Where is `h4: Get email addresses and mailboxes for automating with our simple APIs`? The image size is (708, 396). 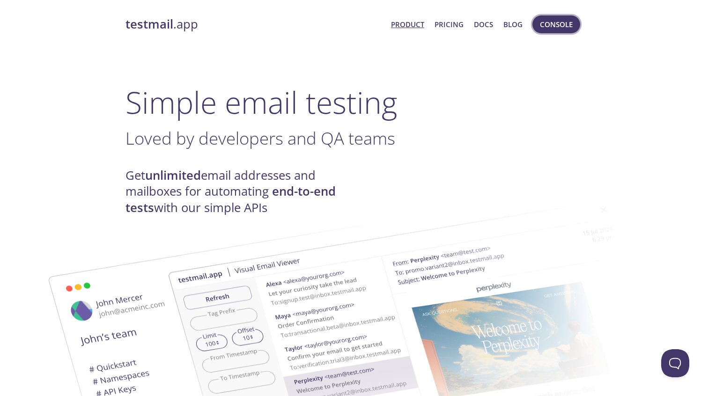 h4: Get email addresses and mailboxes for automating with our simple APIs is located at coordinates (240, 192).